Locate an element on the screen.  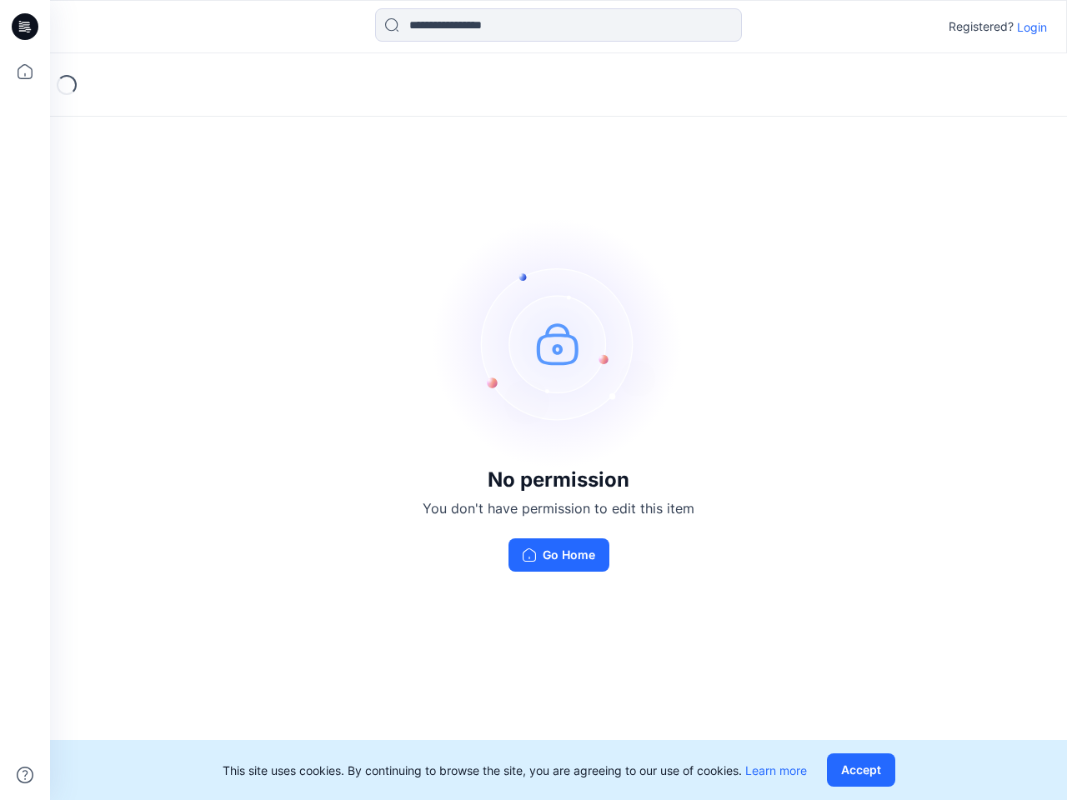
p: Login is located at coordinates (1032, 27).